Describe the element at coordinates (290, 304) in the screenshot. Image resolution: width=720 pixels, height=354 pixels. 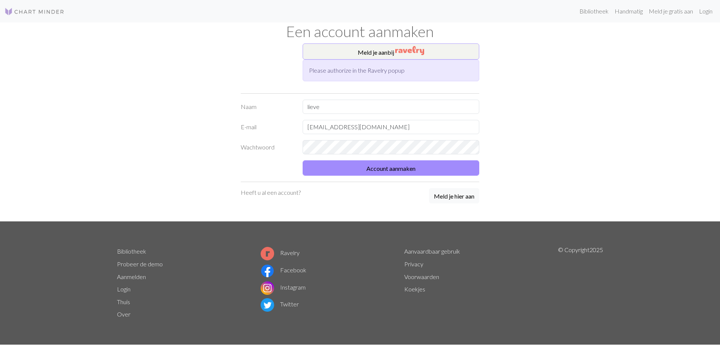
I see `font: Twitter` at that location.